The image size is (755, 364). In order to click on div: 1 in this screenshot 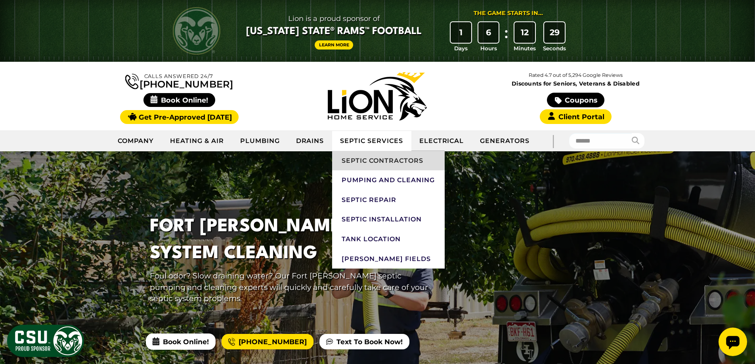, I will do `click(461, 32)`.